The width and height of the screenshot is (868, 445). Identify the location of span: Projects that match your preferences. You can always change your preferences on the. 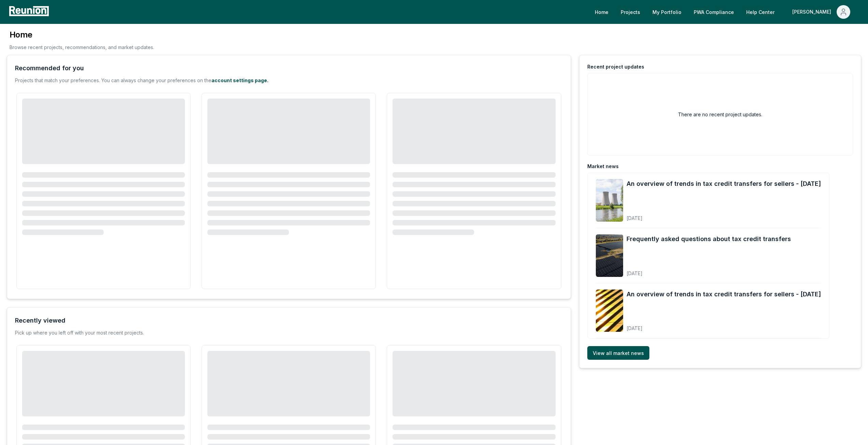
(113, 80).